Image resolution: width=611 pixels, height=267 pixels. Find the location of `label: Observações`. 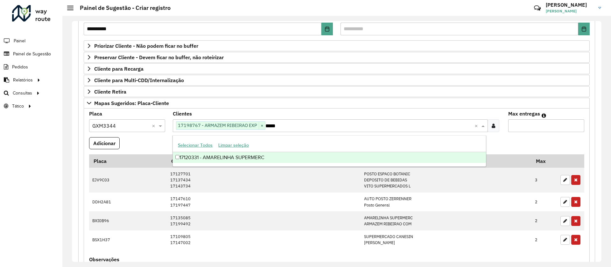

label: Observações is located at coordinates (104, 259).